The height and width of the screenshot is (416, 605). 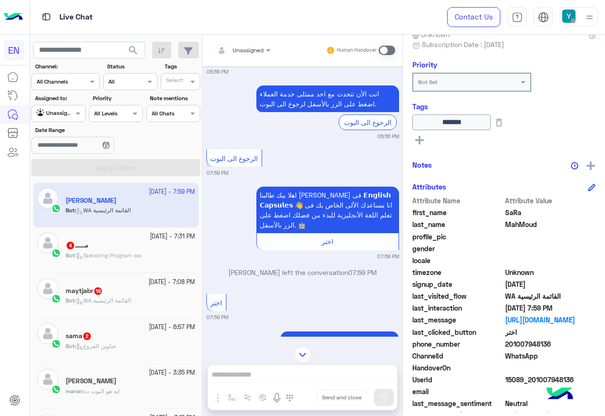 What do you see at coordinates (13, 17) in the screenshot?
I see `img: Logo` at bounding box center [13, 17].